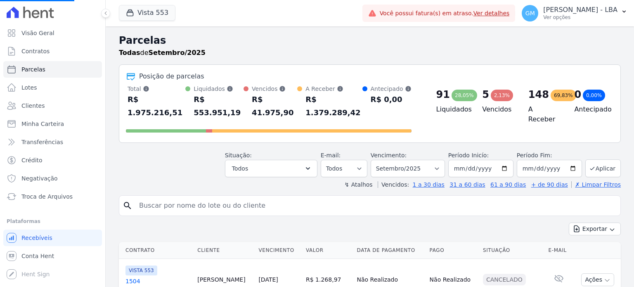 This screenshot has width=634, height=287. What do you see at coordinates (156, 106) in the screenshot?
I see `div: R$ 1.975.216,51` at bounding box center [156, 106].